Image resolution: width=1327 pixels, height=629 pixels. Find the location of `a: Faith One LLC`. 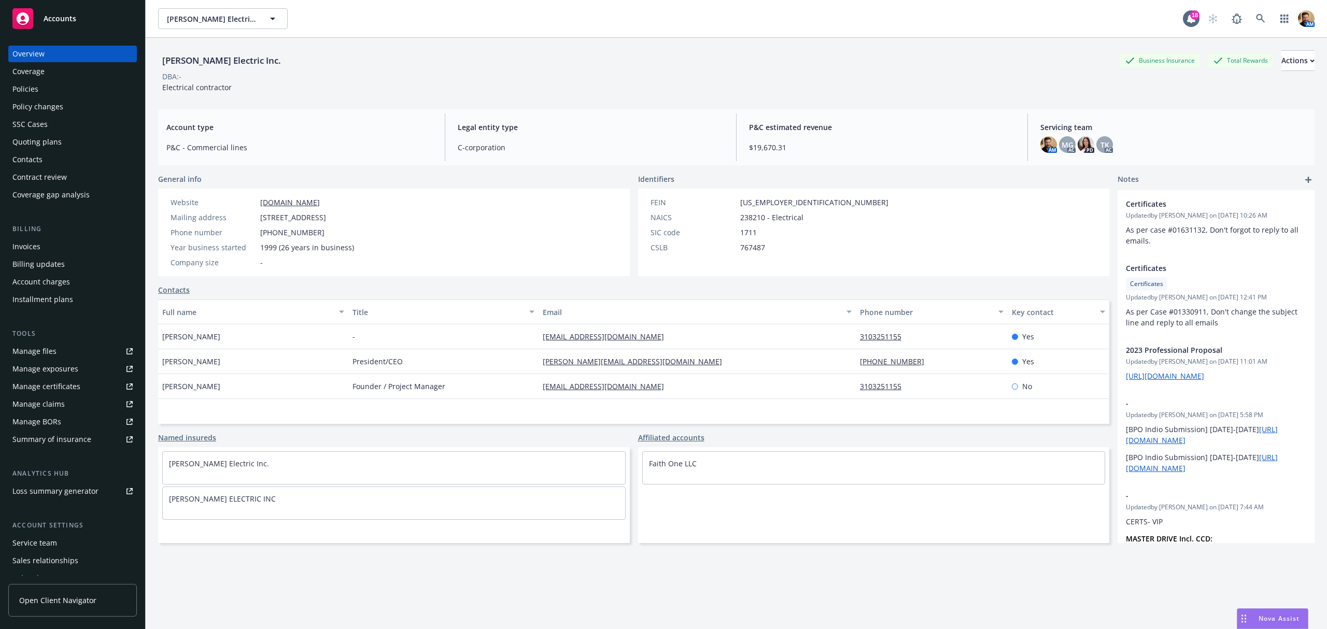

a: Faith One LLC is located at coordinates (673, 463).